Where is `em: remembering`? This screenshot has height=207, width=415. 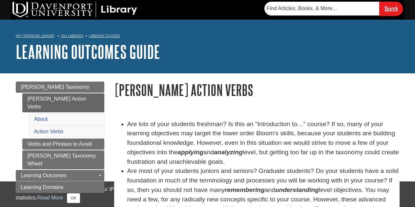 em: remembering is located at coordinates (245, 190).